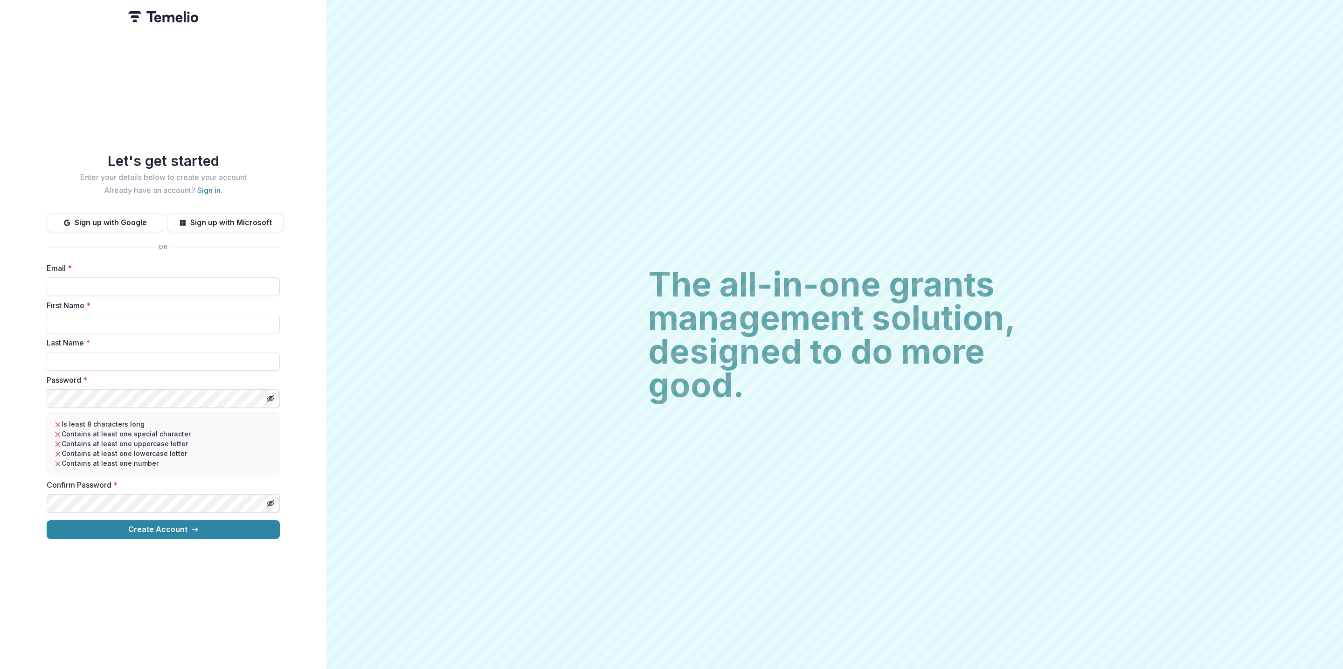 The width and height of the screenshot is (1343, 669). What do you see at coordinates (160, 305) in the screenshot?
I see `label: First Name` at bounding box center [160, 305].